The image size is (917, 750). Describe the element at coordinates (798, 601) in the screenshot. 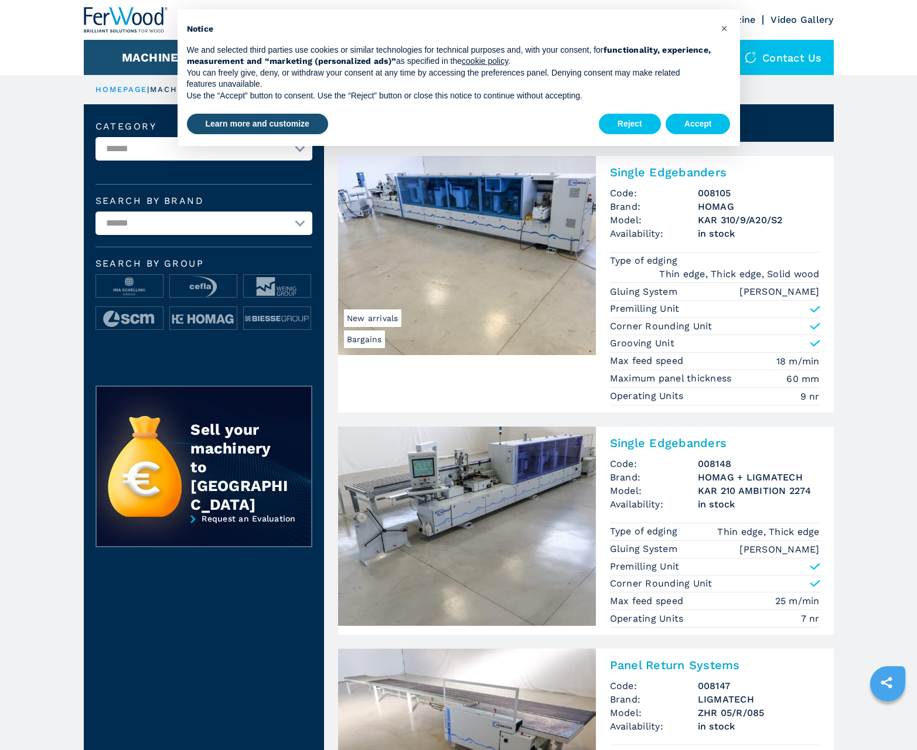

I see `em: 25 m/min` at that location.